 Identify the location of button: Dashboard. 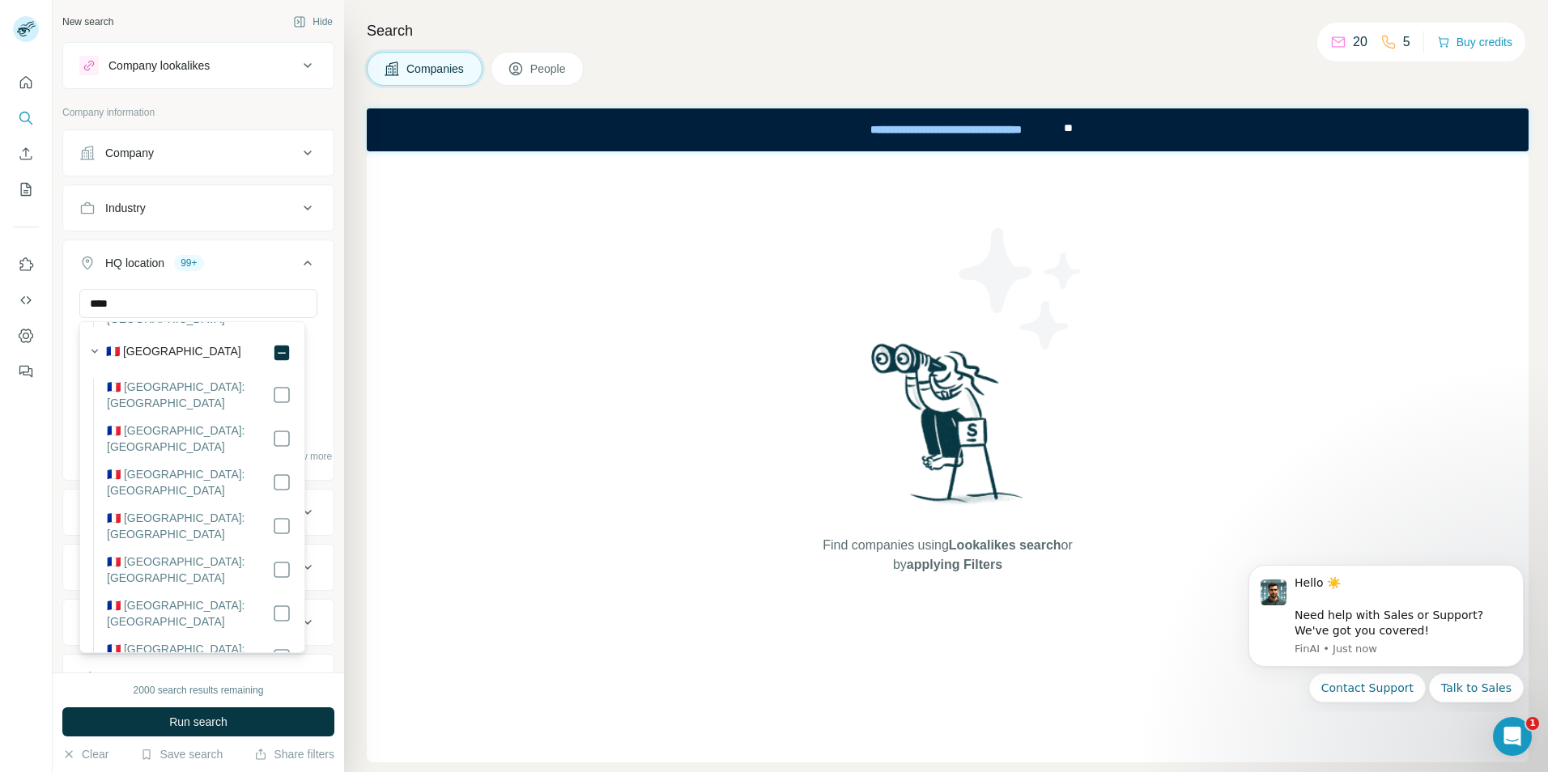
(26, 336).